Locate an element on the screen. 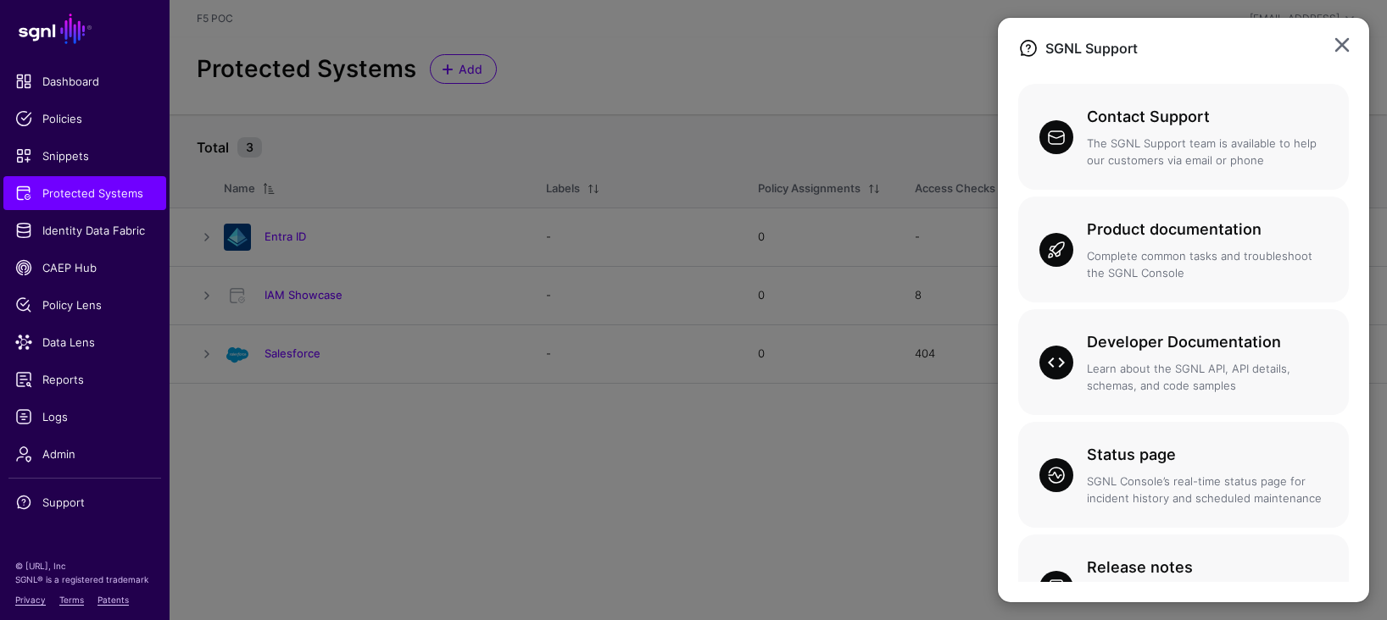  p: Learn about the SGNL API, API details, schemas, and code samples is located at coordinates (1207, 377).